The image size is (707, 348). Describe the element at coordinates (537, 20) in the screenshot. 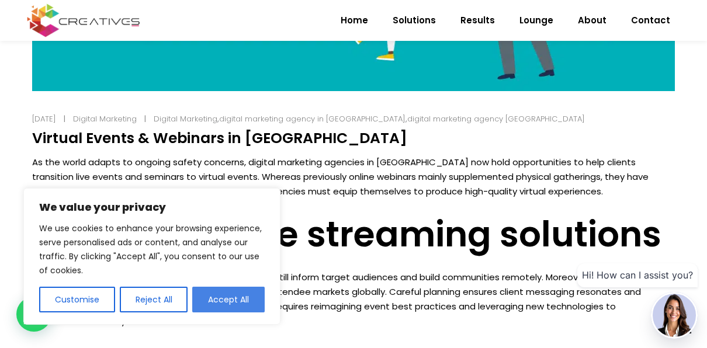

I see `span: Lounge` at that location.